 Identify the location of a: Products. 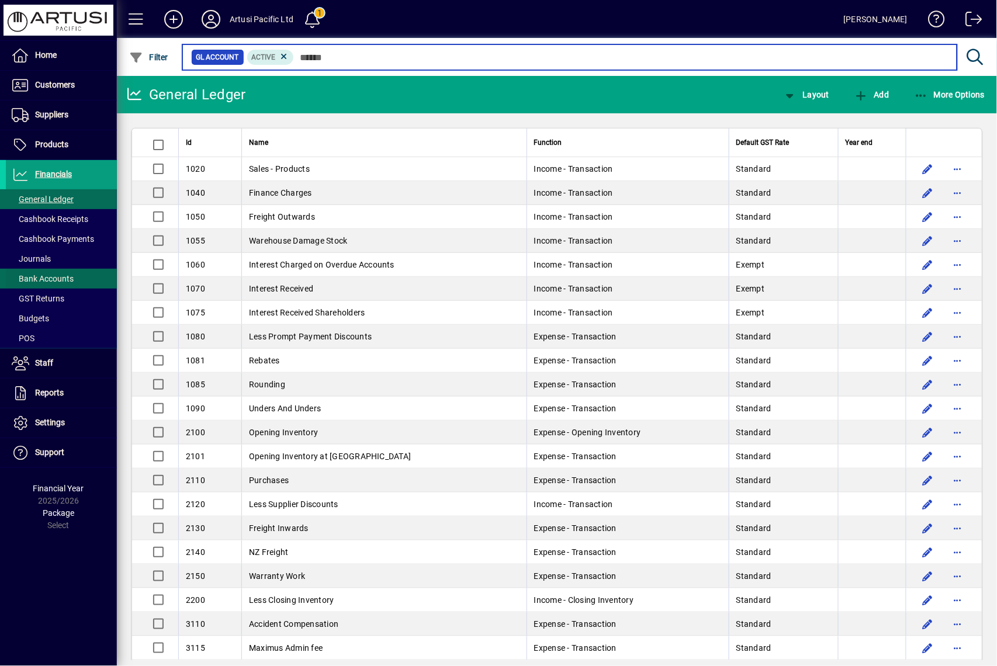
(61, 145).